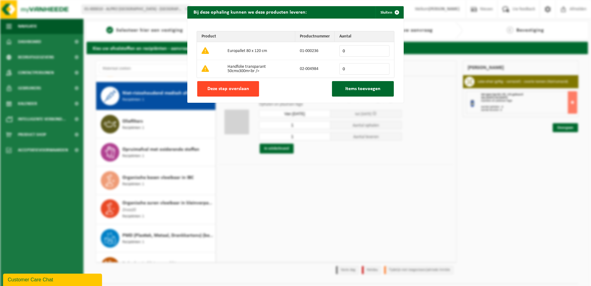  Describe the element at coordinates (363, 89) in the screenshot. I see `button: Items toevoegen` at that location.